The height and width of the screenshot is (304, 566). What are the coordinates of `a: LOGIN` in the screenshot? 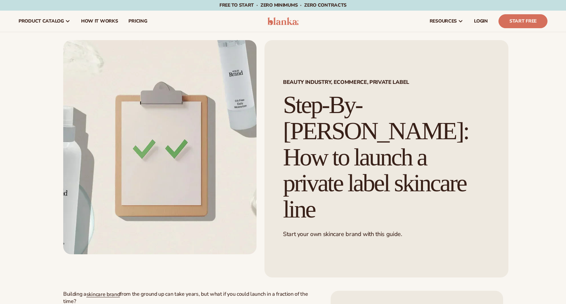 It's located at (481, 21).